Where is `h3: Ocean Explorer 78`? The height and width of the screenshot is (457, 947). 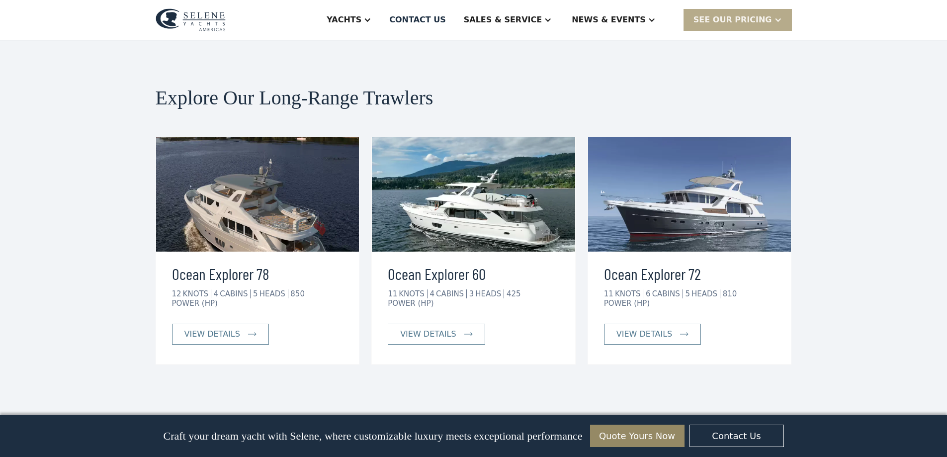 h3: Ocean Explorer 78 is located at coordinates (257, 273).